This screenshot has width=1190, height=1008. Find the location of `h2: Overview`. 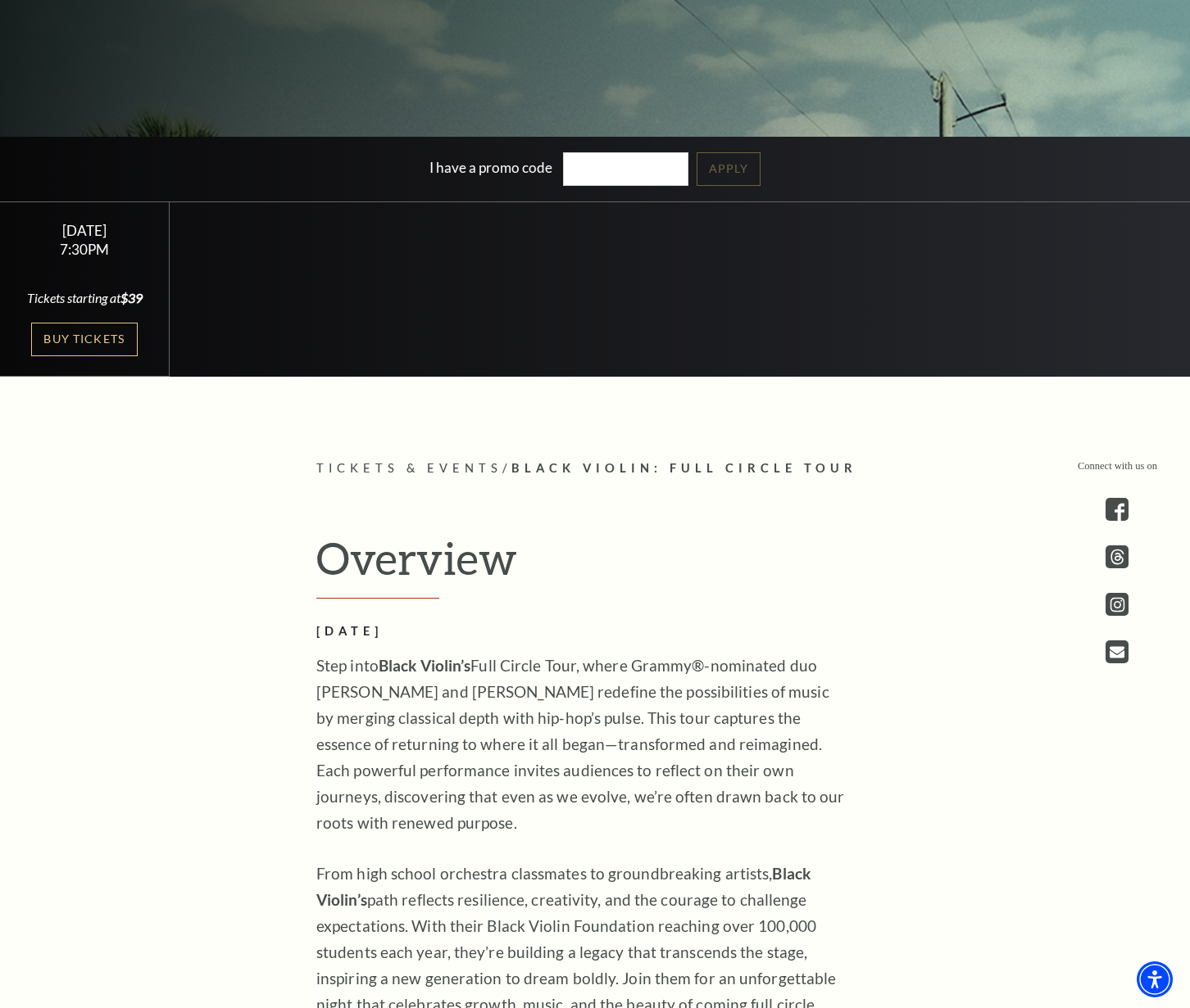

h2: Overview is located at coordinates (595, 565).